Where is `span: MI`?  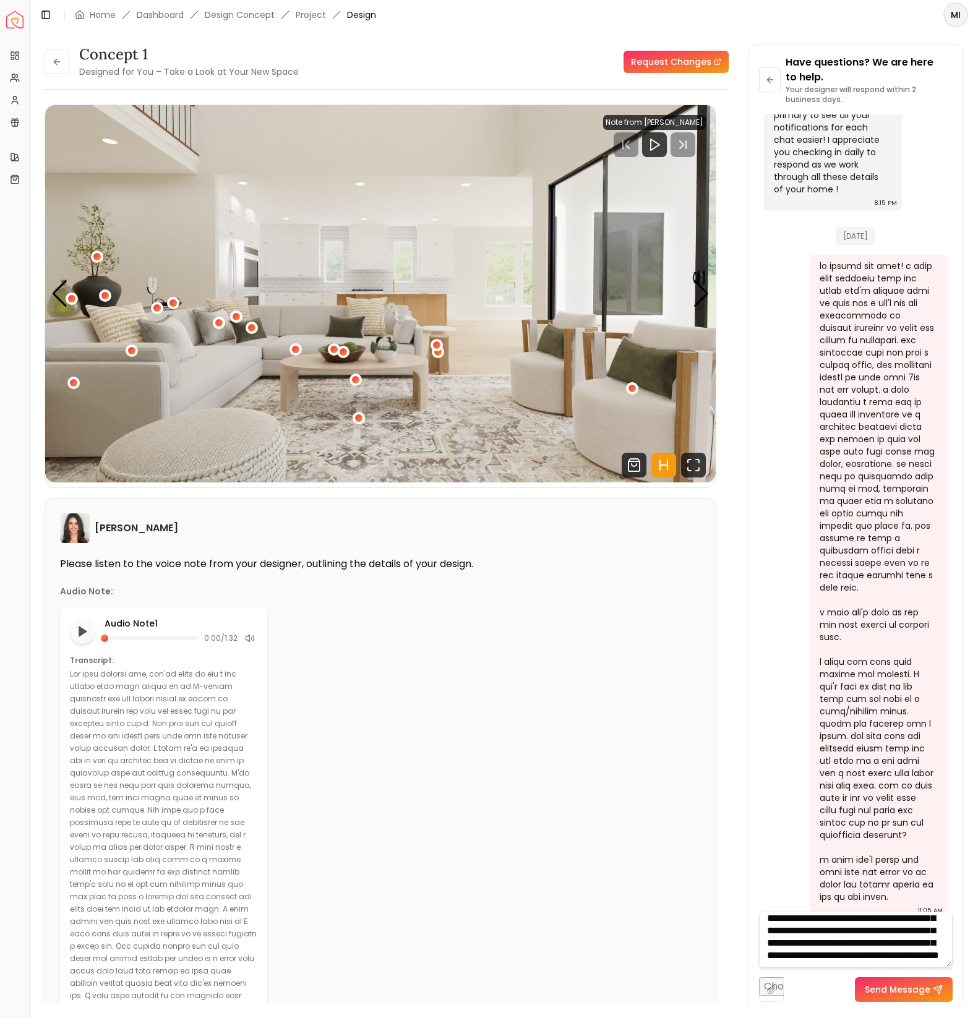
span: MI is located at coordinates (956, 15).